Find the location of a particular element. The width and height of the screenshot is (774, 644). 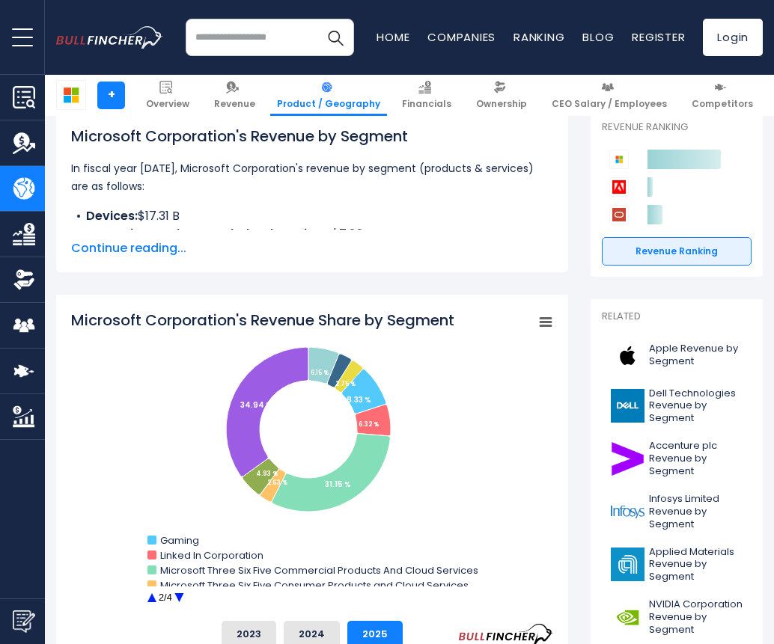

li: $7.83 B is located at coordinates (312, 234).